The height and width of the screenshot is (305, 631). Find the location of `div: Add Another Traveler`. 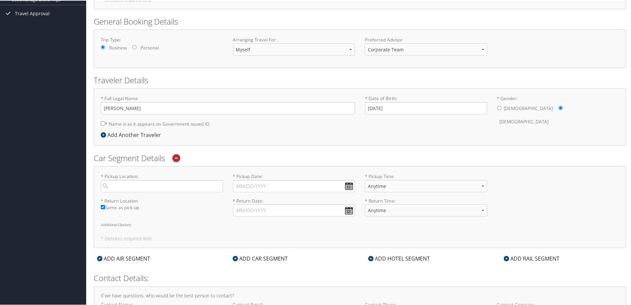

div: Add Another Traveler is located at coordinates (132, 134).